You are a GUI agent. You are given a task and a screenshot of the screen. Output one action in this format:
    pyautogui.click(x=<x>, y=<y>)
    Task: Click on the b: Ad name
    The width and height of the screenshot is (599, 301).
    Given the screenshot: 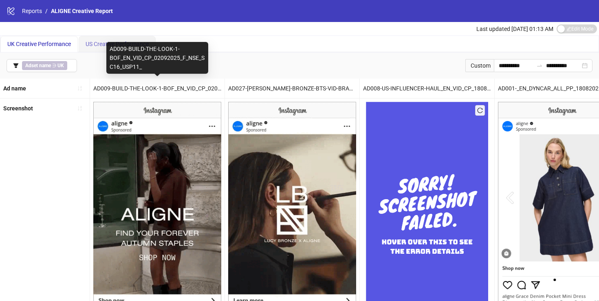 What is the action you would take?
    pyautogui.click(x=15, y=88)
    